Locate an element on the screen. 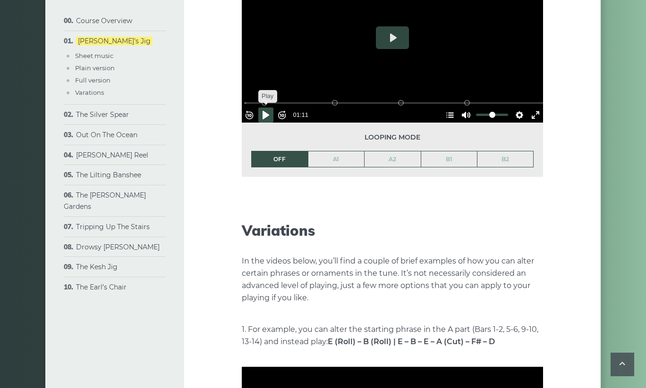 The width and height of the screenshot is (646, 388). a: A1 is located at coordinates (336, 160).